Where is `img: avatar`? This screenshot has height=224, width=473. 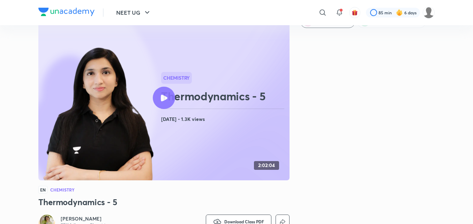 img: avatar is located at coordinates (355, 13).